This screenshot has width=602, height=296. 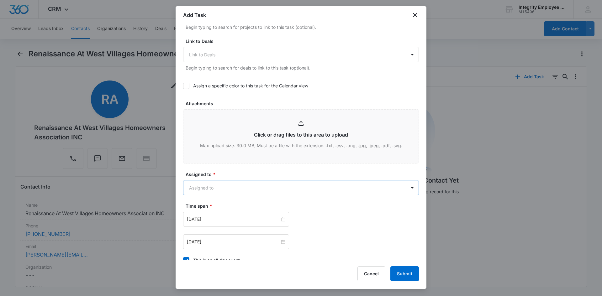 What do you see at coordinates (302, 68) in the screenshot?
I see `p: Begin typing to search for deals to link to this task (optional).` at bounding box center [302, 68].